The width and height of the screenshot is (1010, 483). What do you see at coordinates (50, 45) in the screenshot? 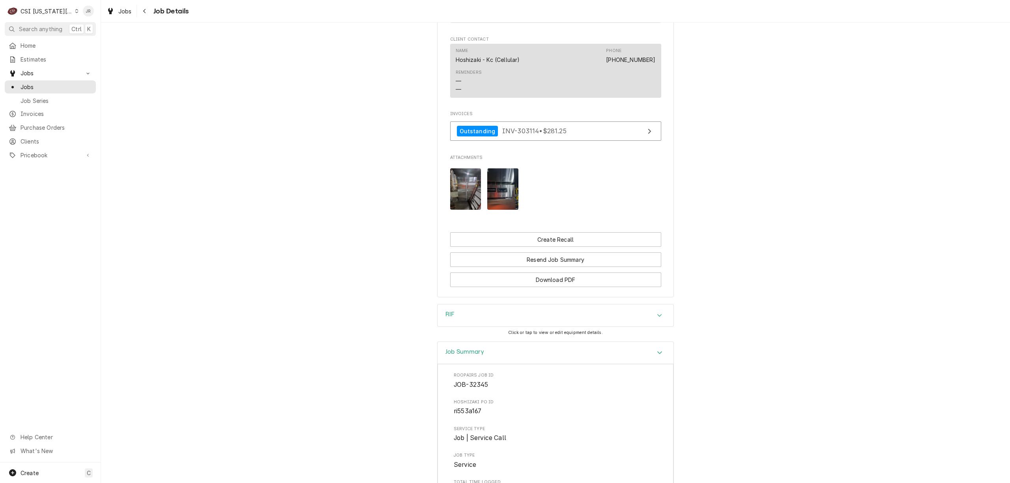
I see `a: Home` at bounding box center [50, 45].